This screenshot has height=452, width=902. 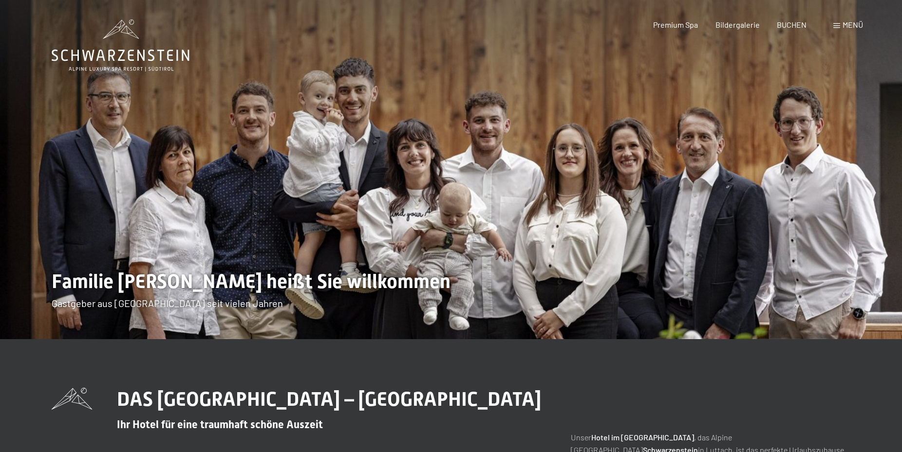 What do you see at coordinates (852, 24) in the screenshot?
I see `span: Menü` at bounding box center [852, 24].